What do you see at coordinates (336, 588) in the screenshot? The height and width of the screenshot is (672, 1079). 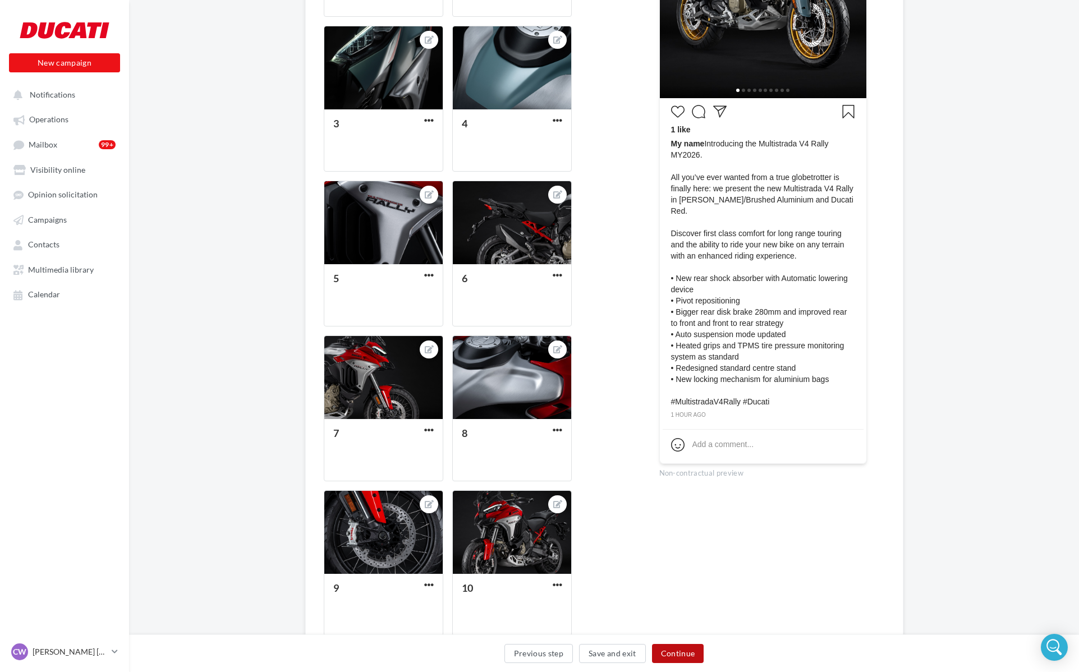 I see `div: 9` at bounding box center [336, 588].